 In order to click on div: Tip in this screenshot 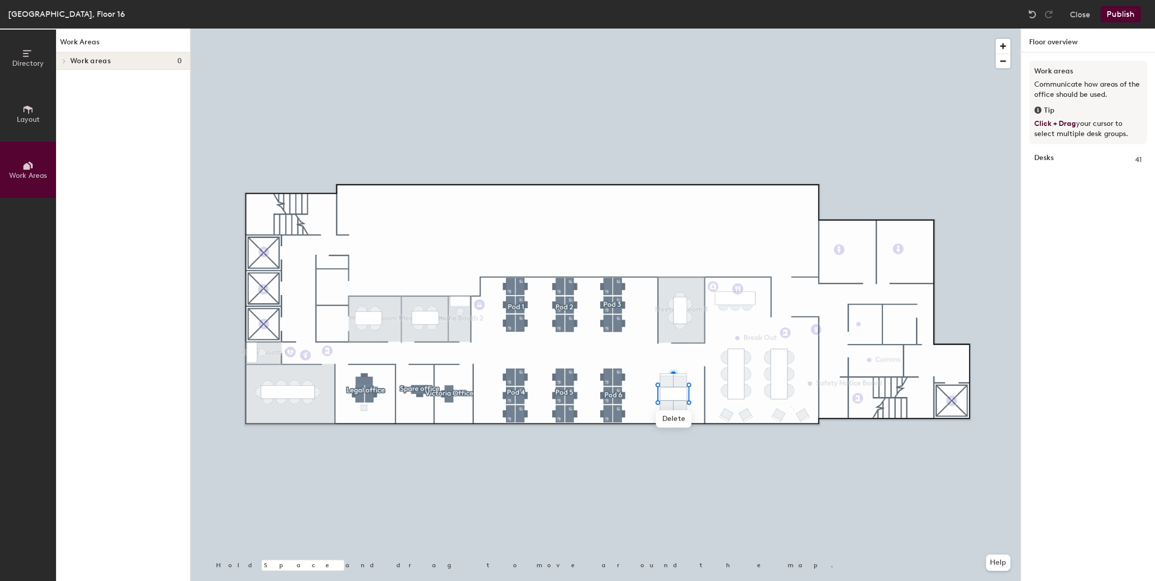, I will do `click(1088, 111)`.